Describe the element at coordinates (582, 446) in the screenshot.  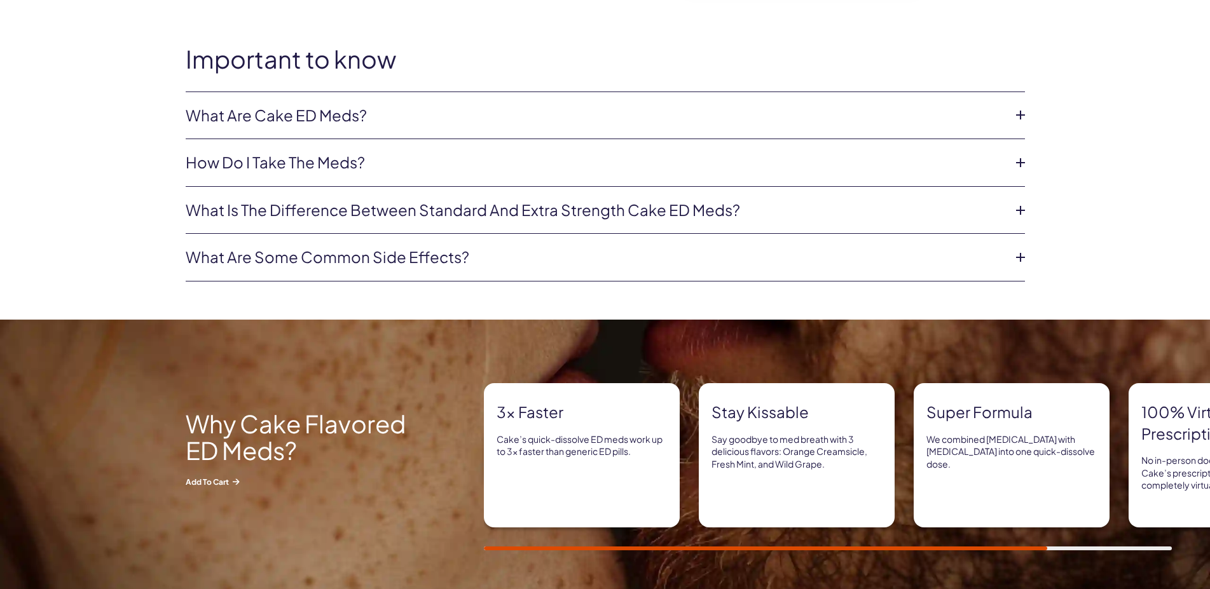
I see `p: Cake’s quick-dissolve ED meds work up to 3x faster than generic ED pills.` at that location.